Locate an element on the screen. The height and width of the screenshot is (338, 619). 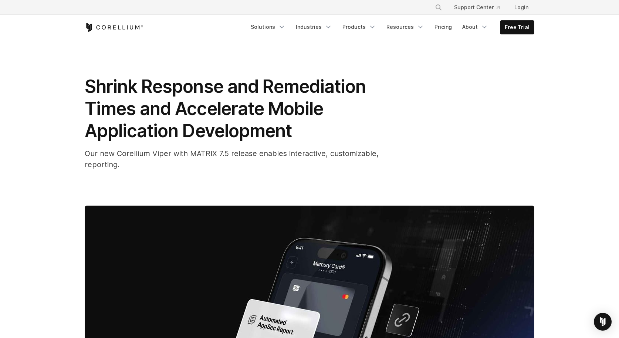
a: Pricing is located at coordinates (443, 27).